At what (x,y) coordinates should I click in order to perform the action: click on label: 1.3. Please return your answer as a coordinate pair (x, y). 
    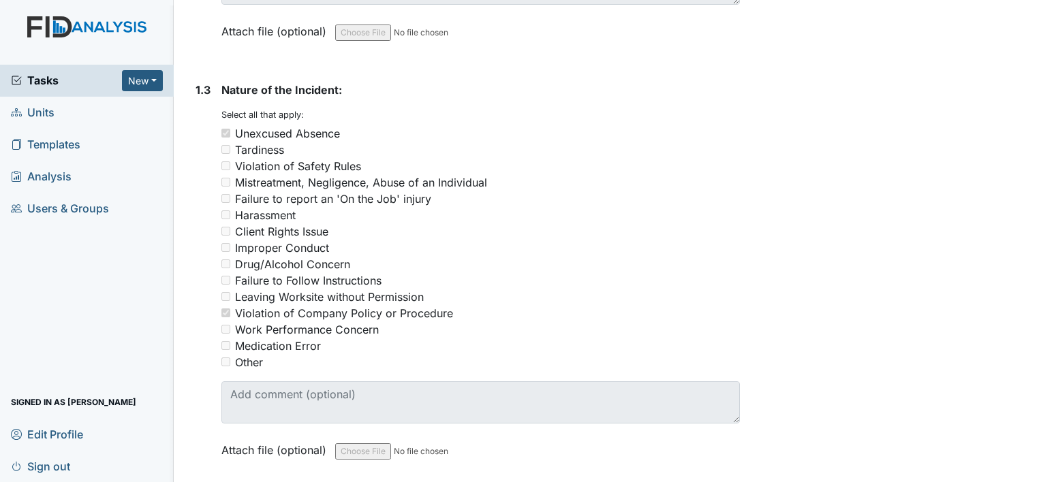
    Looking at the image, I should click on (203, 90).